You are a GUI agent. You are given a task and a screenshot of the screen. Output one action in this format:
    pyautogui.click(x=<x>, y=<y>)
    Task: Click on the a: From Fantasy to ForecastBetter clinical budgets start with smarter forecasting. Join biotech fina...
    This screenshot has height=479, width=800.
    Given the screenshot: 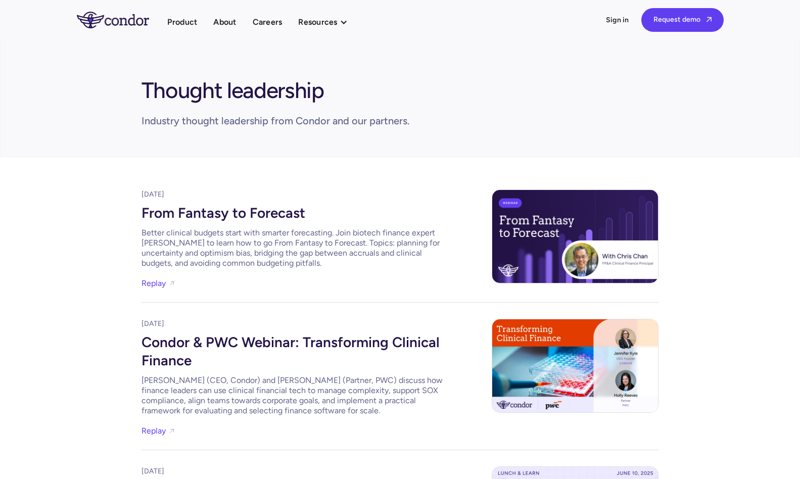 What is the action you would take?
    pyautogui.click(x=293, y=234)
    